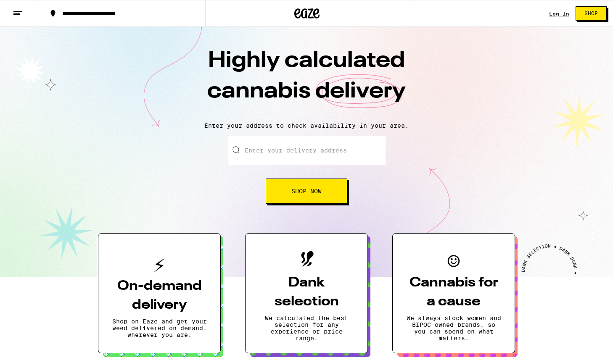  Describe the element at coordinates (306, 191) in the screenshot. I see `span: Shop Now` at that location.